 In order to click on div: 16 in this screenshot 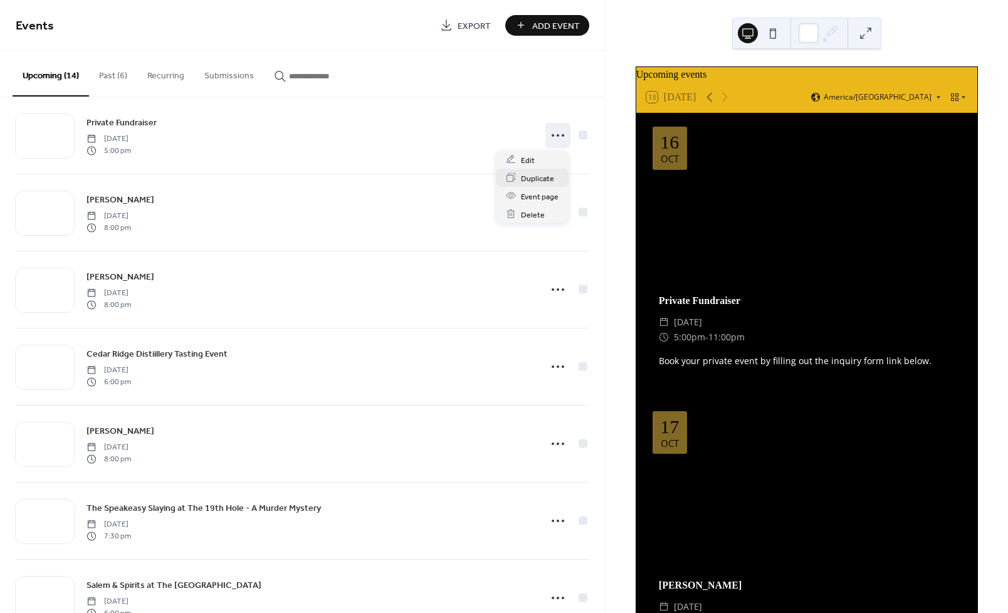, I will do `click(669, 142)`.